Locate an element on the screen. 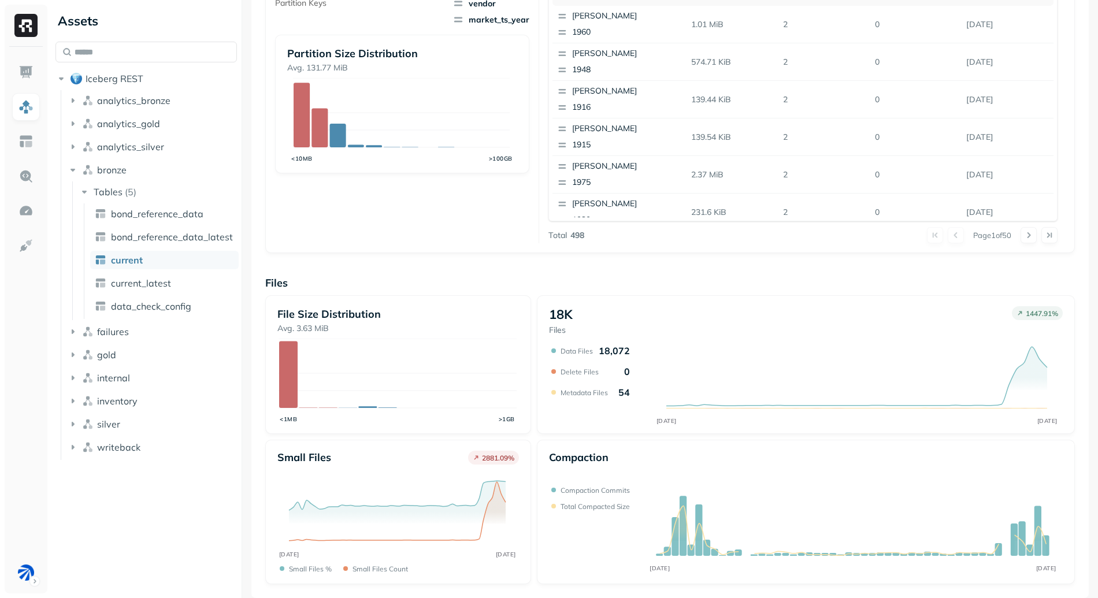 This screenshot has height=598, width=1098. p: 1.01 MiB is located at coordinates (732, 24).